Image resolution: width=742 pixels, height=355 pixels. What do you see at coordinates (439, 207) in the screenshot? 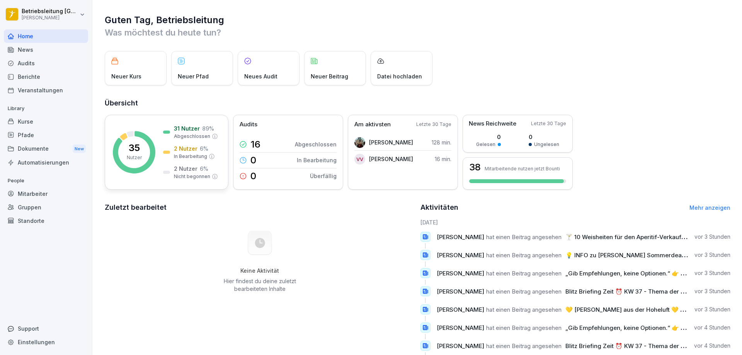
I see `h2: Aktivitäten` at bounding box center [439, 207].